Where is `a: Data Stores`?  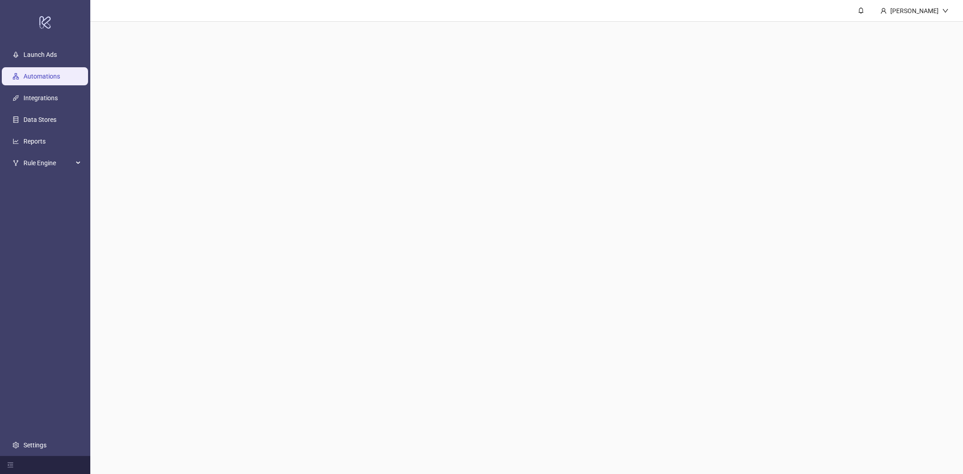 a: Data Stores is located at coordinates (40, 120).